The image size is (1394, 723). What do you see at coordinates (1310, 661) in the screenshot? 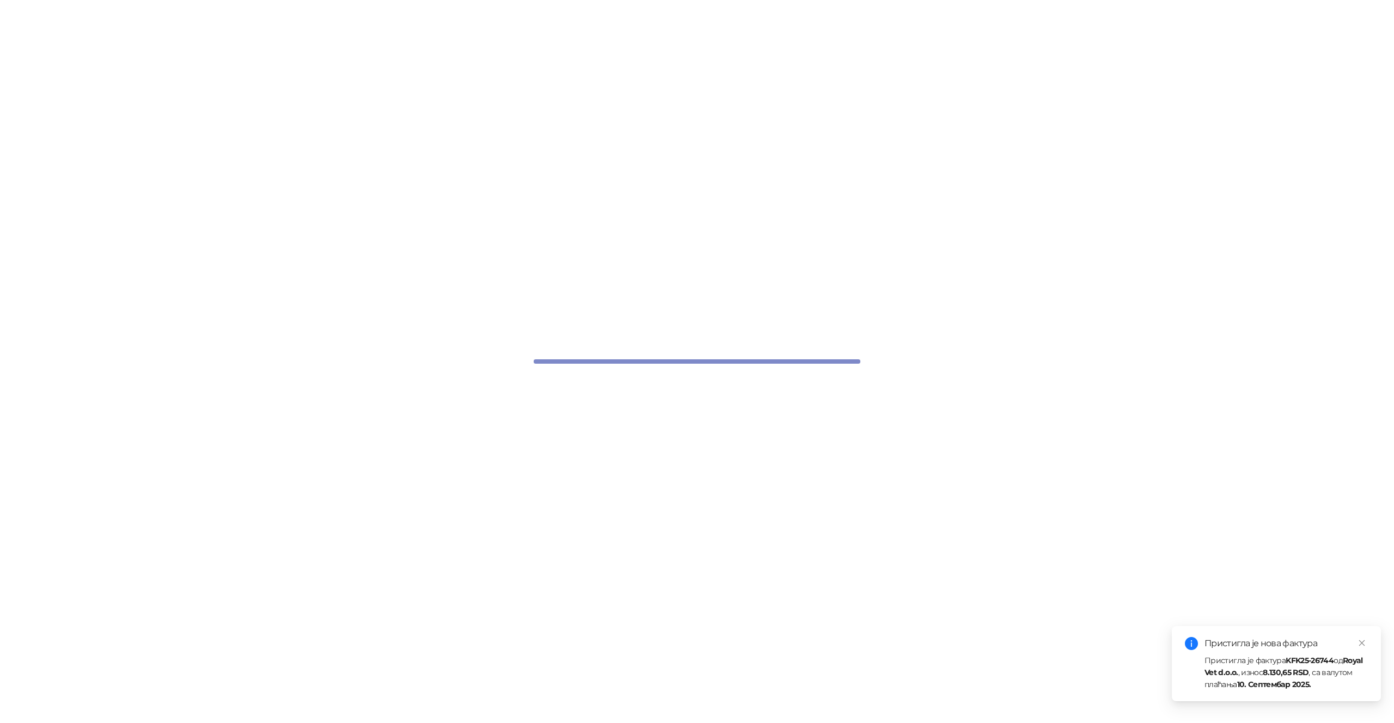
I see `strong: KFK25-26744` at bounding box center [1310, 661].